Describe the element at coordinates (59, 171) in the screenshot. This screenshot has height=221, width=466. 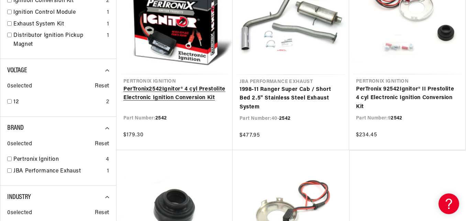
I see `a: JBA Performance Exhaust` at that location.